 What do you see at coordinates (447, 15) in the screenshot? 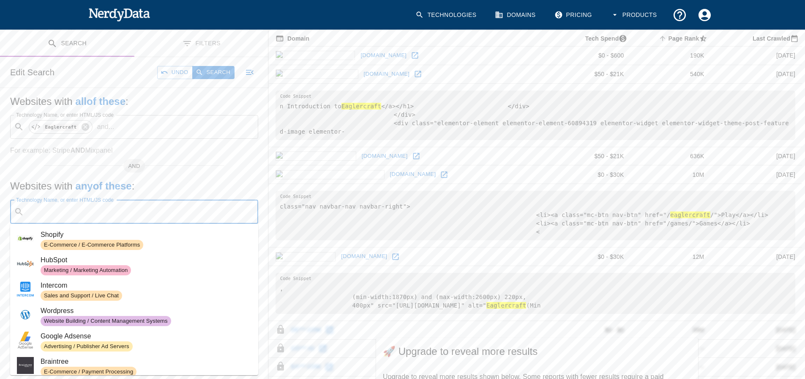
I see `a: Technologies` at bounding box center [447, 15].